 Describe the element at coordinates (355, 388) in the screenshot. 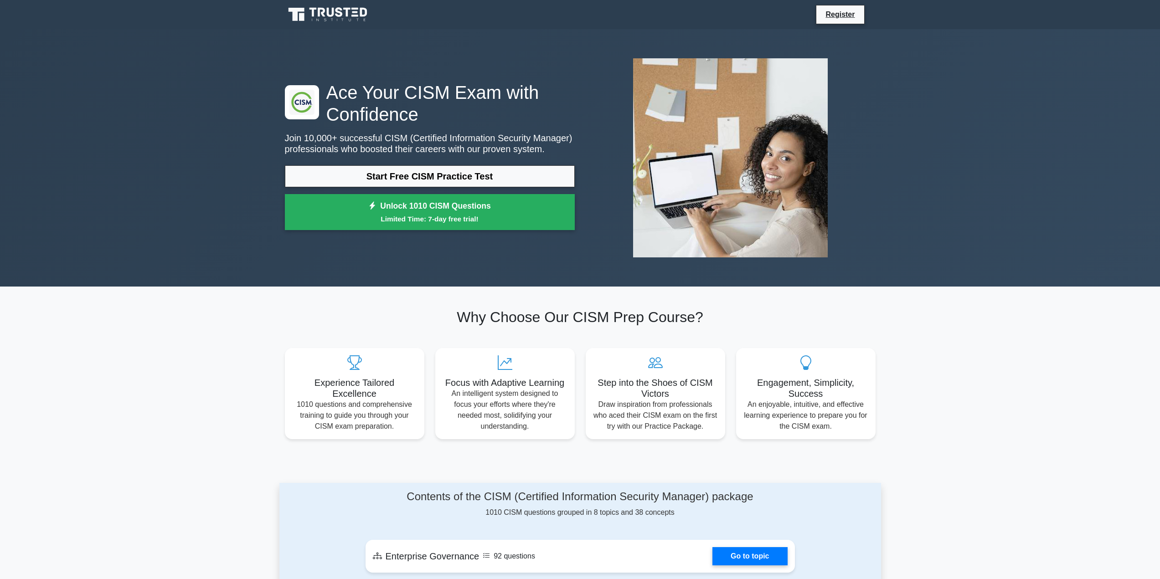

I see `h5: Experience Tailored Excellence` at that location.